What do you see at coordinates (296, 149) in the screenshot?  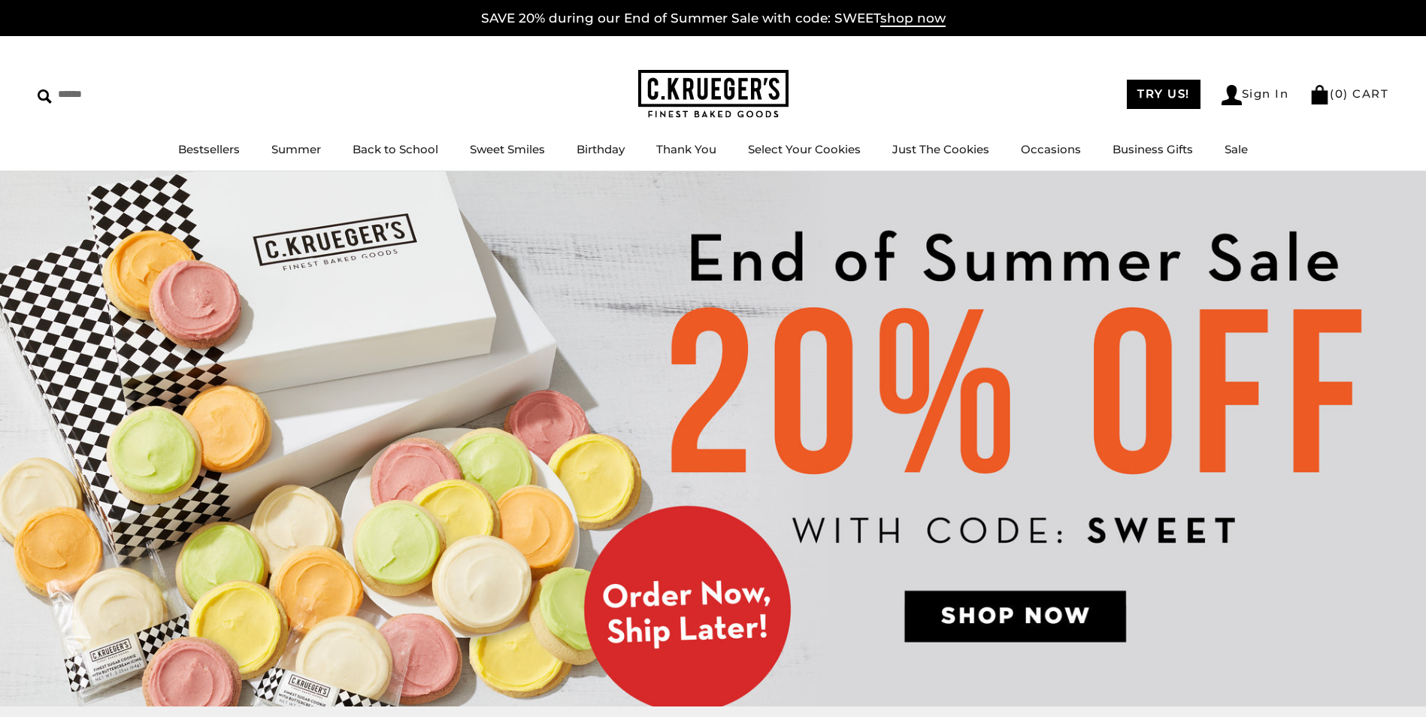 I see `a: Summer` at bounding box center [296, 149].